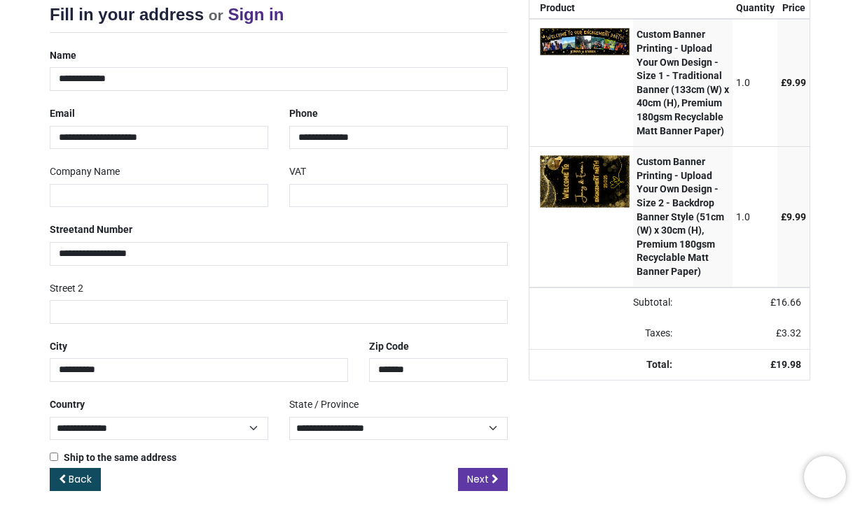  What do you see at coordinates (62, 114) in the screenshot?
I see `label: Email` at bounding box center [62, 114].